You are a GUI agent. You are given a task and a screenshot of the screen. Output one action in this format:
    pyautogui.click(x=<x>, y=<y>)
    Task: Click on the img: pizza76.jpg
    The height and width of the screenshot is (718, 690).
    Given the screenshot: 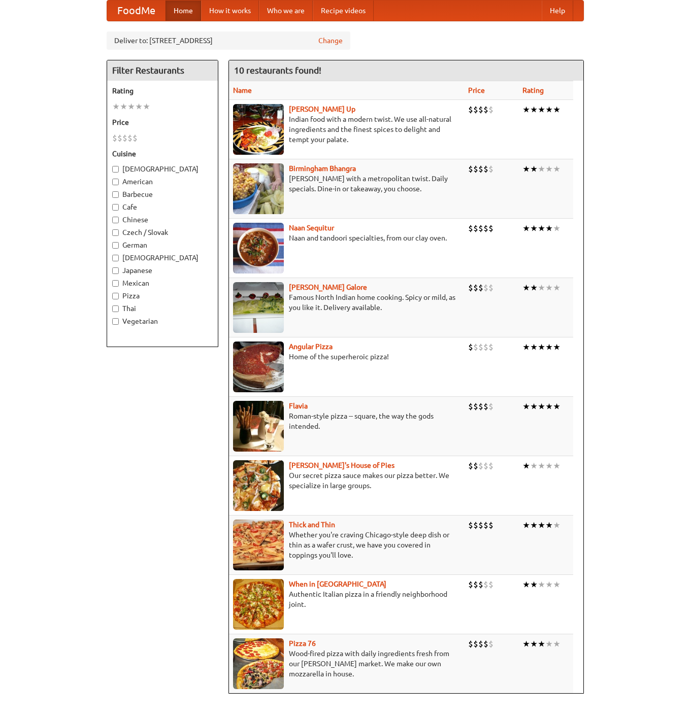 What is the action you would take?
    pyautogui.click(x=258, y=664)
    